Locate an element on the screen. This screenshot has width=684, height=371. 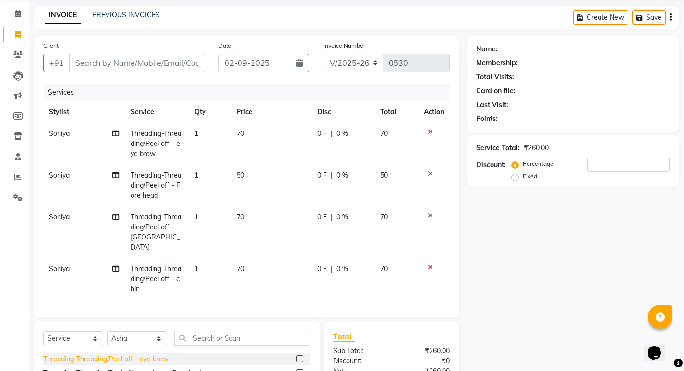
div: ₹0 is located at coordinates (424, 361).